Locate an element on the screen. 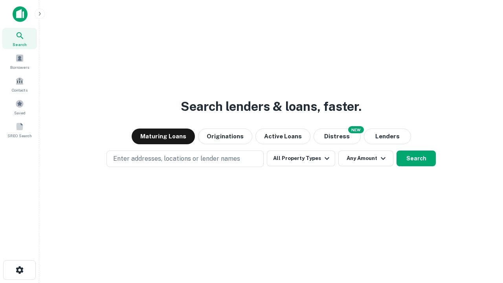 Image resolution: width=503 pixels, height=283 pixels. button: All Property Types is located at coordinates (301, 158).